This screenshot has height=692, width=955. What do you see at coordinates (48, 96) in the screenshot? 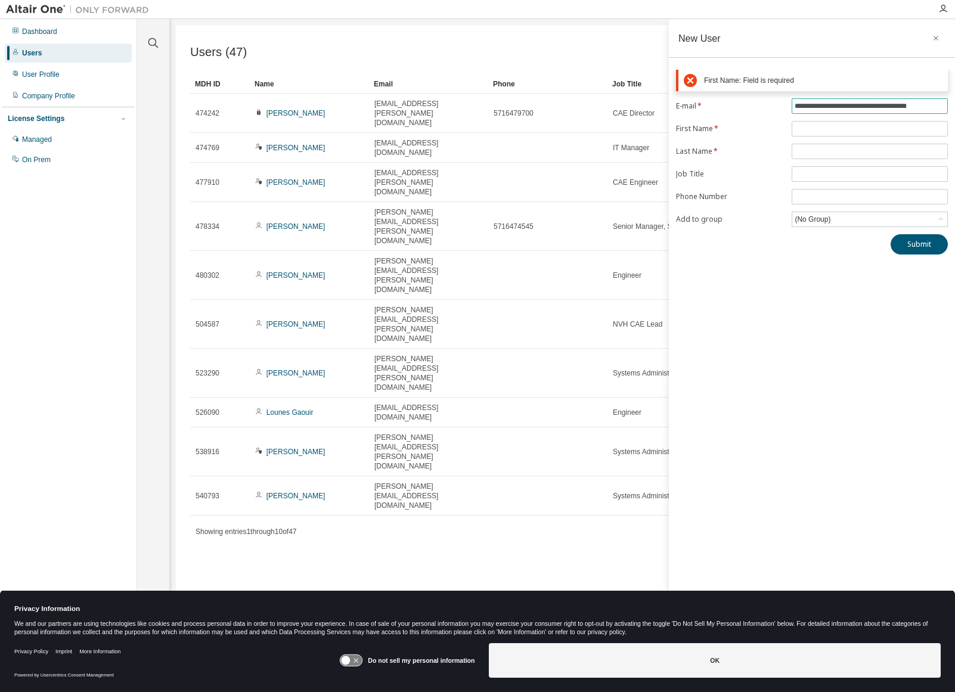
I see `div: Company Profile` at bounding box center [48, 96].